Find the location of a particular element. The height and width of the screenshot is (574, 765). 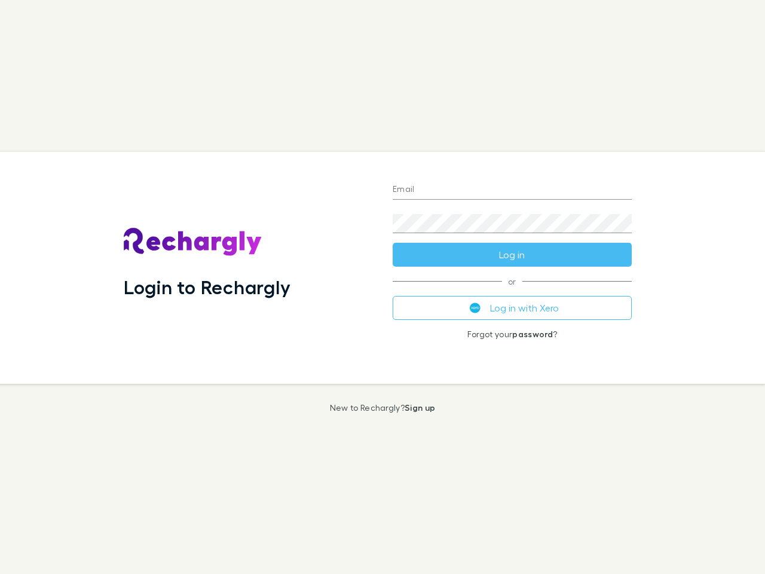

button: Log in is located at coordinates (512, 255).